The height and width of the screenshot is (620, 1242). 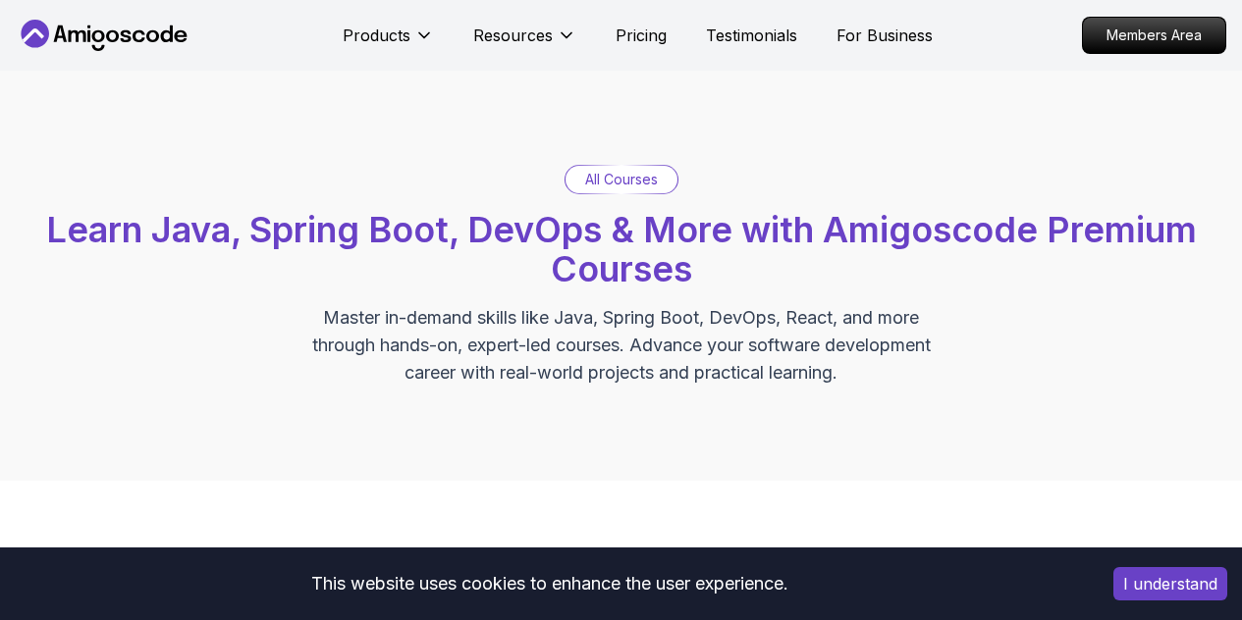 What do you see at coordinates (524, 43) in the screenshot?
I see `button: Resources` at bounding box center [524, 43].